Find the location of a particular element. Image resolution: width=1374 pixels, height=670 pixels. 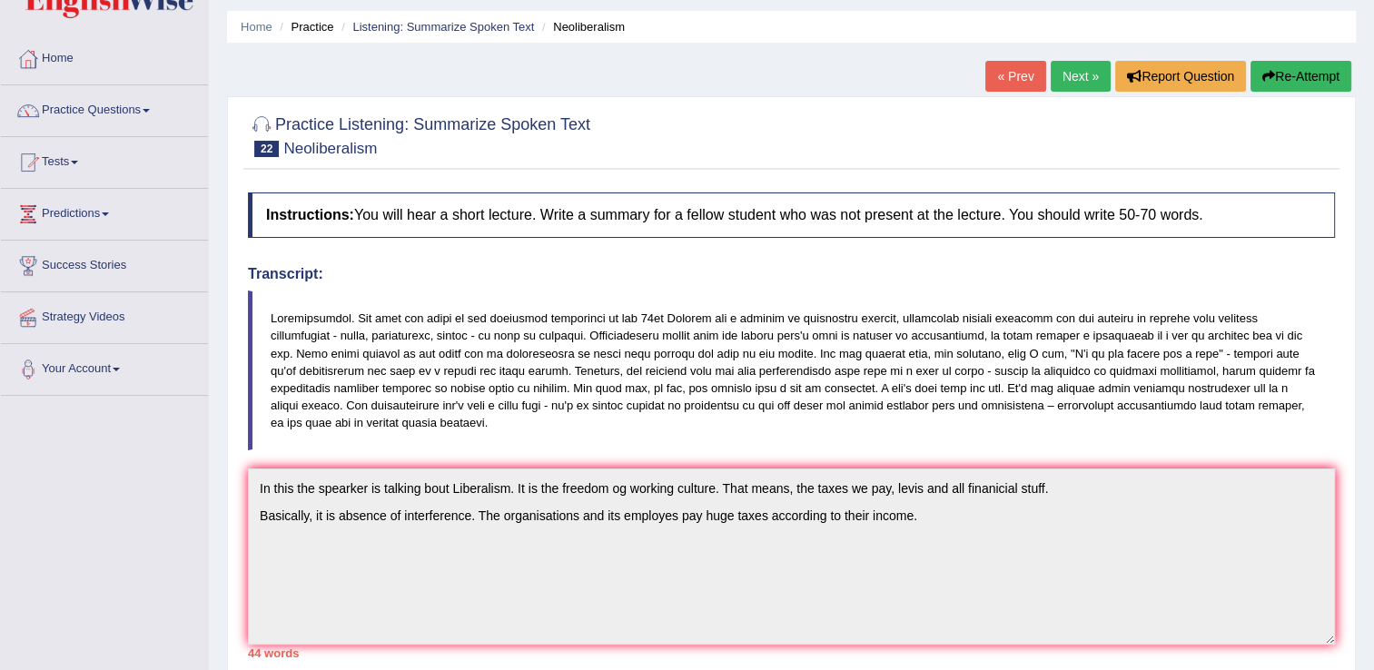

a: Next » is located at coordinates (1080, 76).